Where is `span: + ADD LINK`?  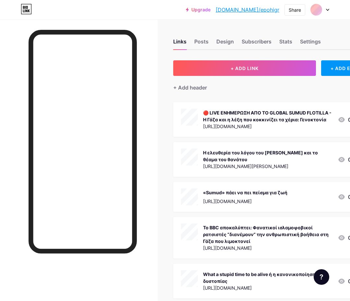 span: + ADD LINK is located at coordinates (244, 68).